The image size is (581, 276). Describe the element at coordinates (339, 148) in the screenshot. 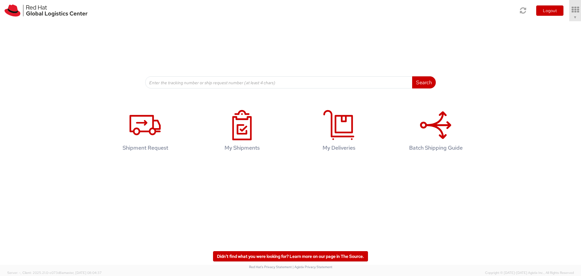

I see `h4: My Deliveries` at that location.